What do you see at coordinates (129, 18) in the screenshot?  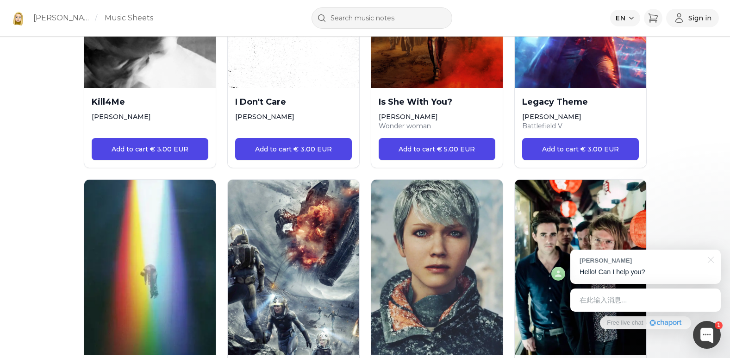 I see `a: Music Sheets` at bounding box center [129, 18].